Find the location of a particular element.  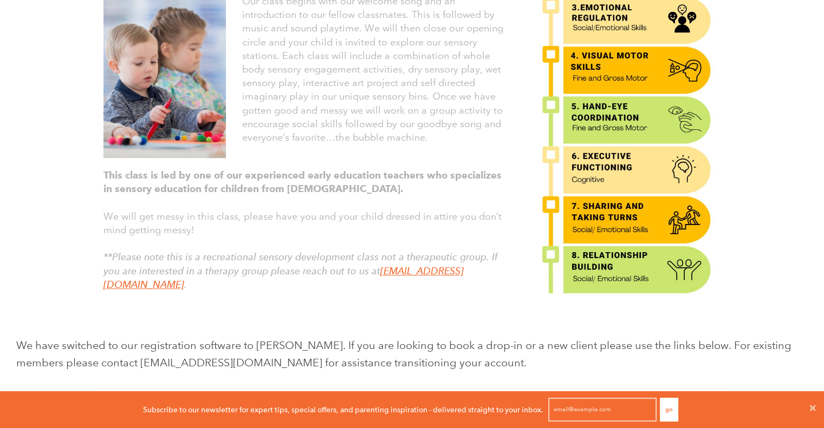

strong: This class is led by one of our experienced early education teachers who specializes in sensory e... is located at coordinates (302, 182).